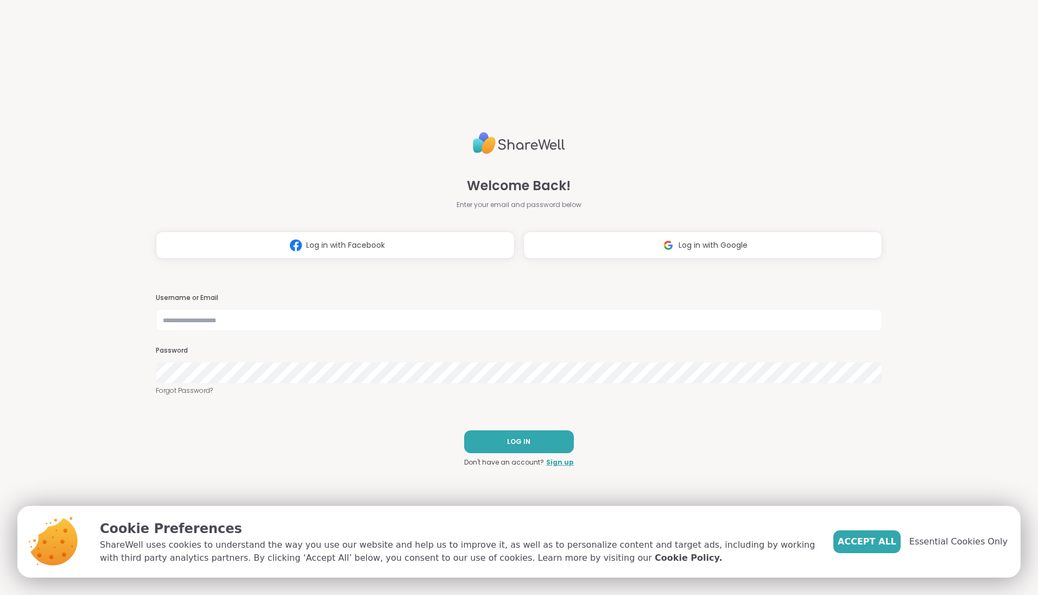  What do you see at coordinates (519, 441) in the screenshot?
I see `button: LOG IN` at bounding box center [519, 441].